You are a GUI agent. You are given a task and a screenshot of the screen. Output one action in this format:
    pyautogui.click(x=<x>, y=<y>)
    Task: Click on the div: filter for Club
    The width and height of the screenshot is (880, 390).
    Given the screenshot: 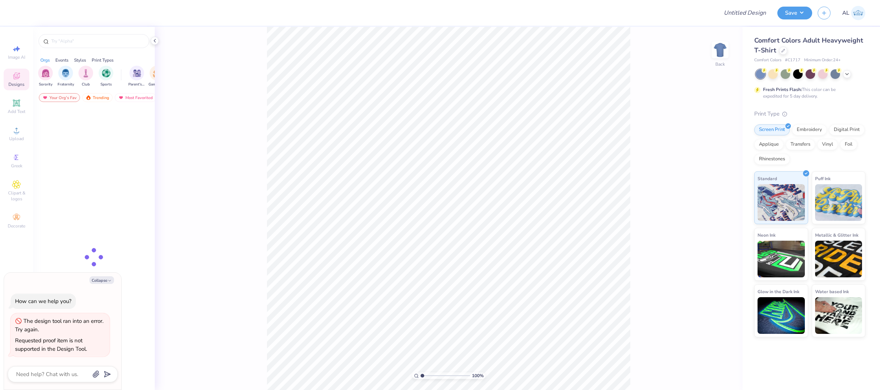 What is the action you would take?
    pyautogui.click(x=86, y=76)
    